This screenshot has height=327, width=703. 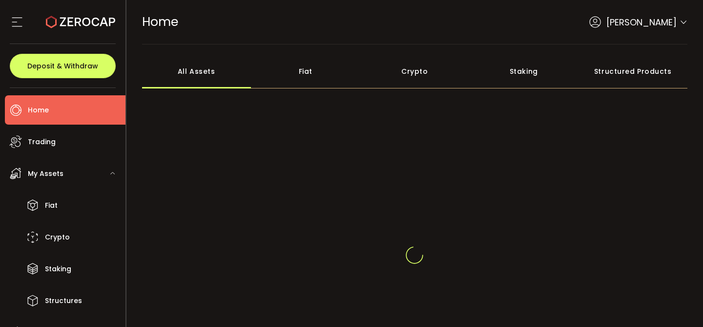 I want to click on div: Crypto, so click(x=415, y=71).